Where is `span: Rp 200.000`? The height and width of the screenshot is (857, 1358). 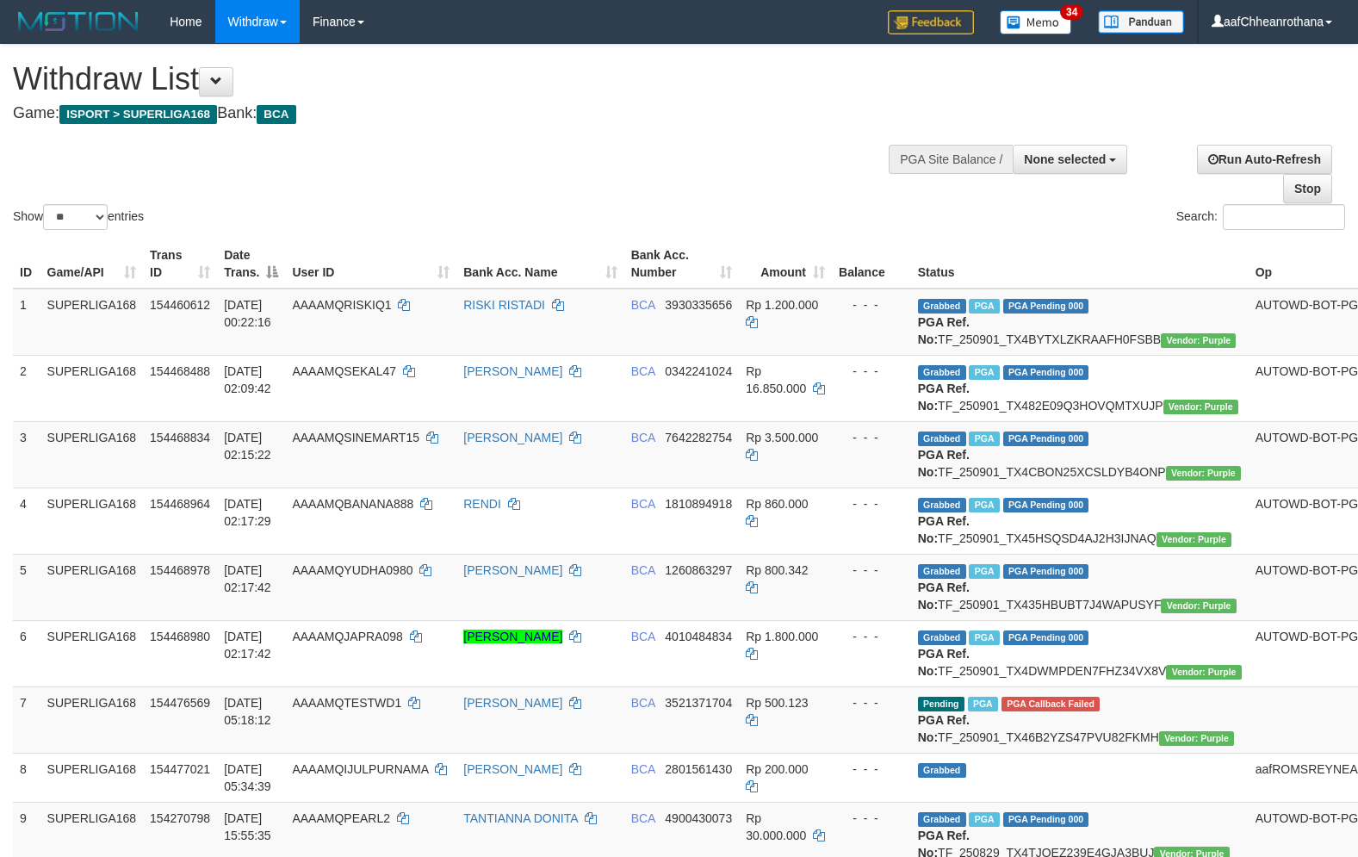
span: Rp 200.000 is located at coordinates (777, 769).